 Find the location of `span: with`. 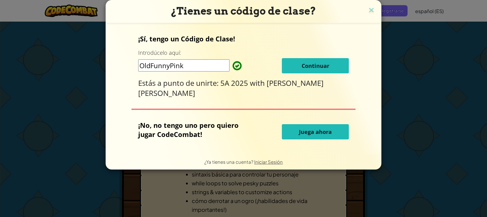

span: with is located at coordinates (258, 83).